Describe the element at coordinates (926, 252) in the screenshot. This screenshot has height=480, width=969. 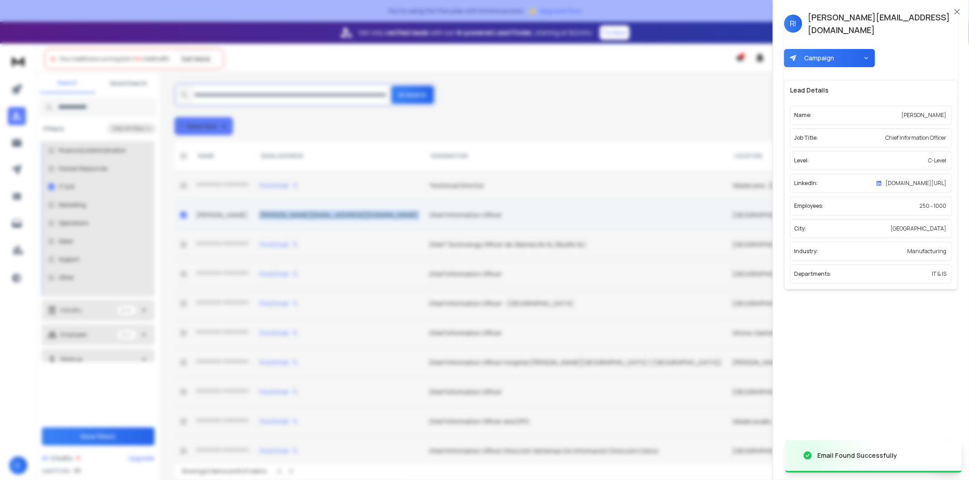
I see `div: Manufacturing` at that location.